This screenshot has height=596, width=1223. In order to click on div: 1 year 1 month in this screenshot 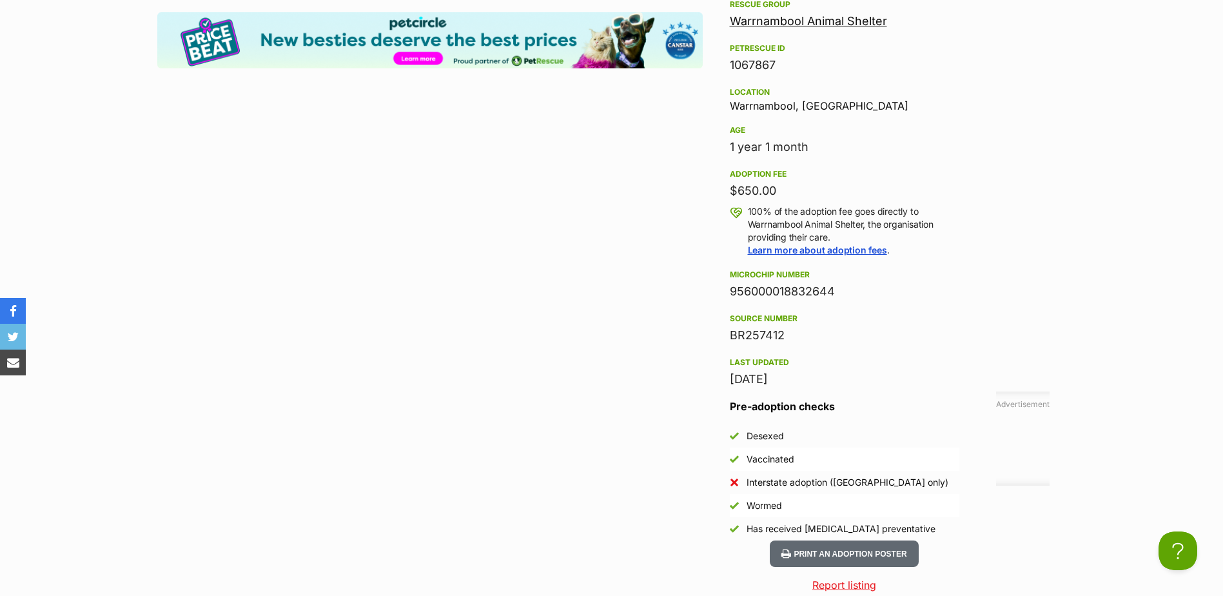, I will do `click(845, 147)`.